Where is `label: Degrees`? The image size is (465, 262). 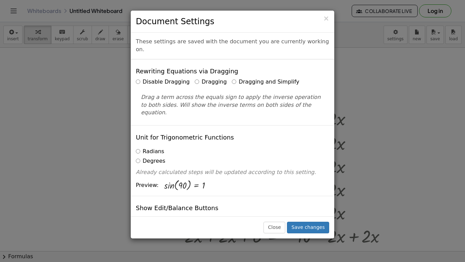
label: Degrees is located at coordinates (151, 161).